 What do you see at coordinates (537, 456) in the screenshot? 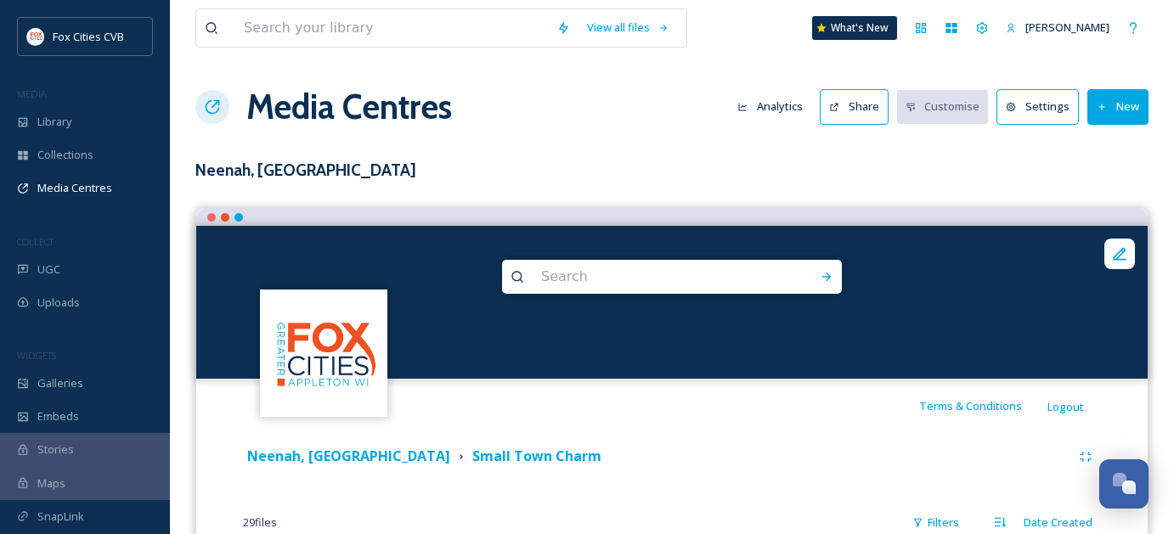
I see `strong: Small Town Charm` at bounding box center [537, 456].